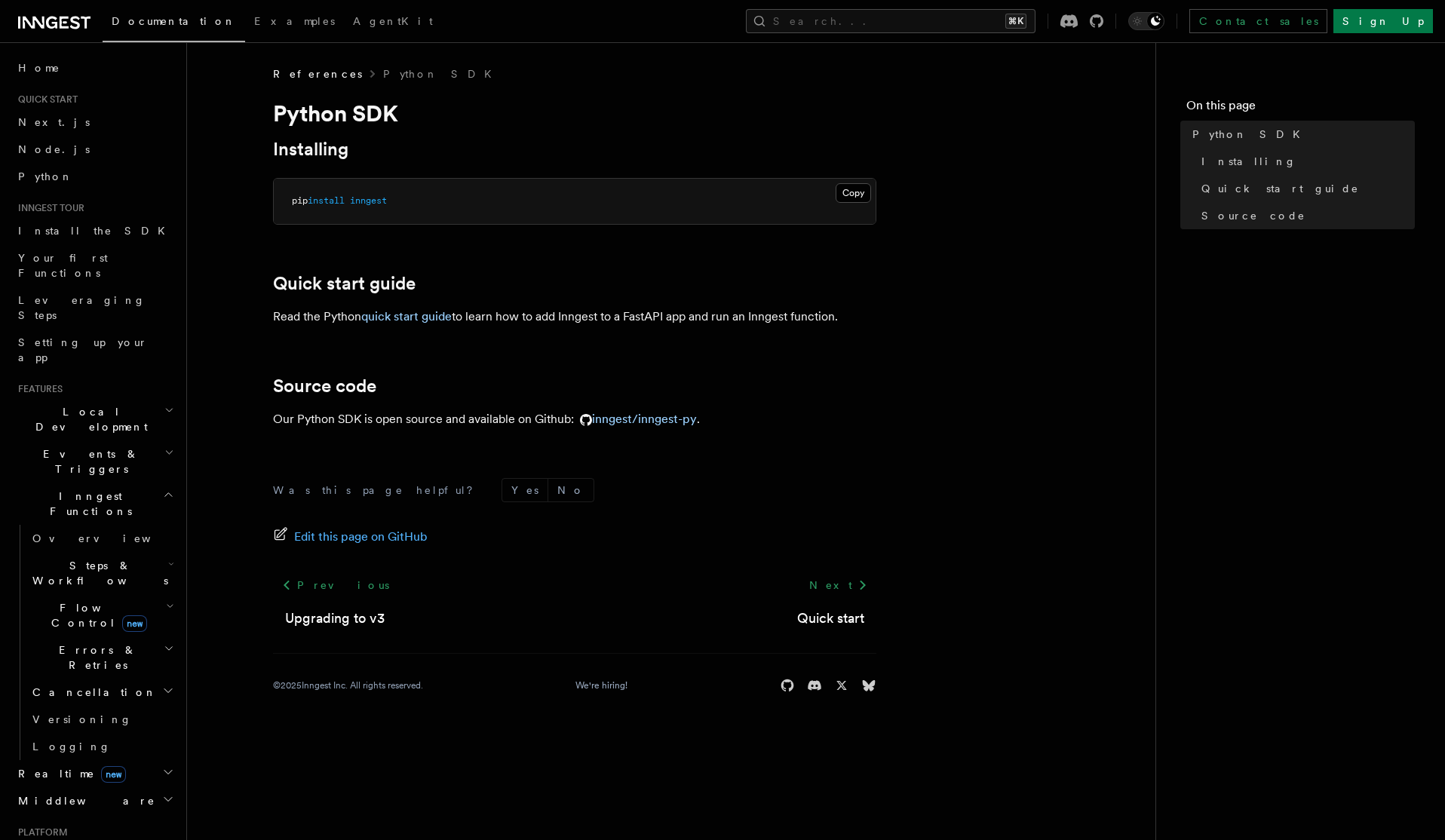 The height and width of the screenshot is (840, 1445). I want to click on span: Quick start guide, so click(1280, 189).